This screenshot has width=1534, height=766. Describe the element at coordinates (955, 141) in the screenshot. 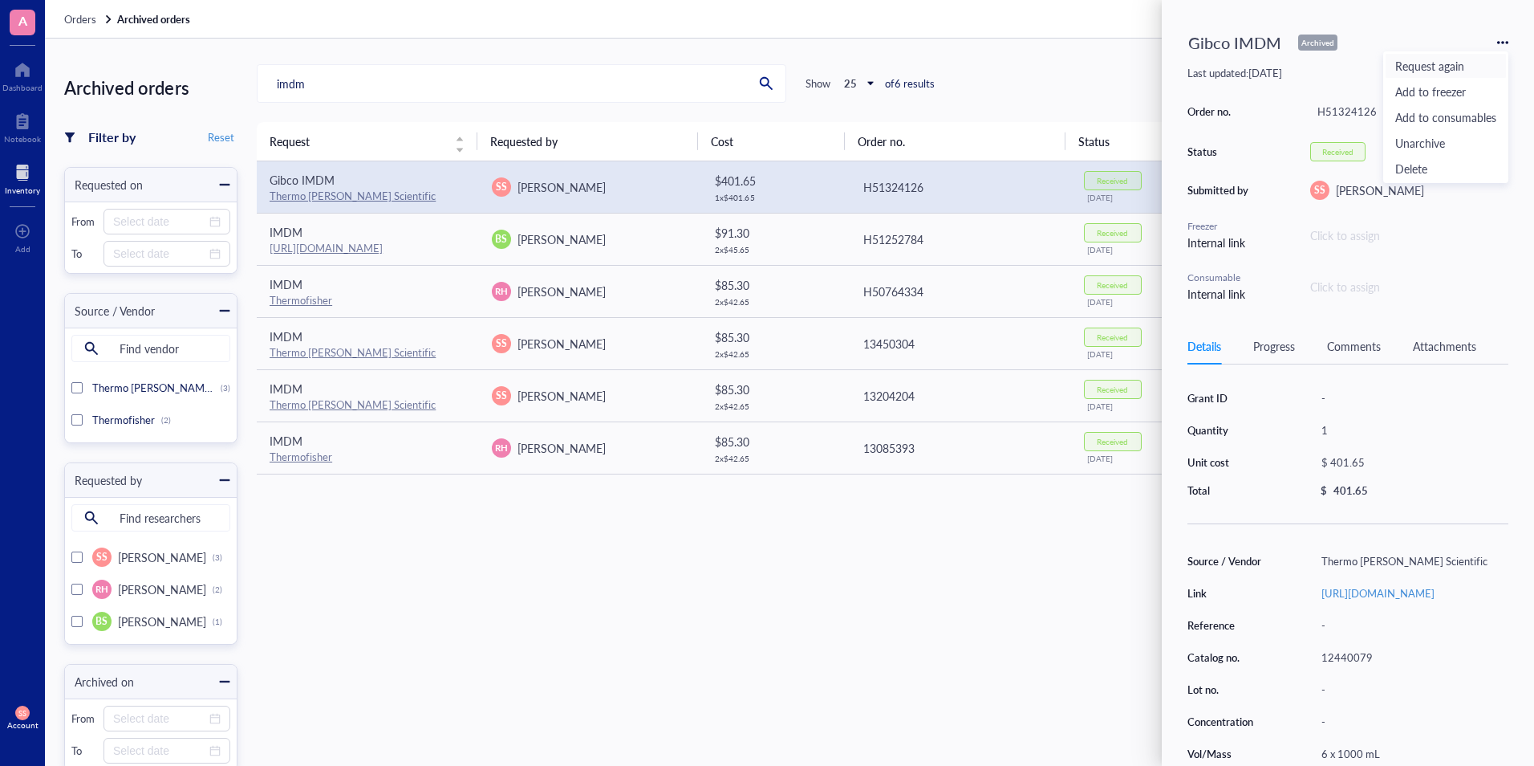

I see `th: Order no.` at that location.